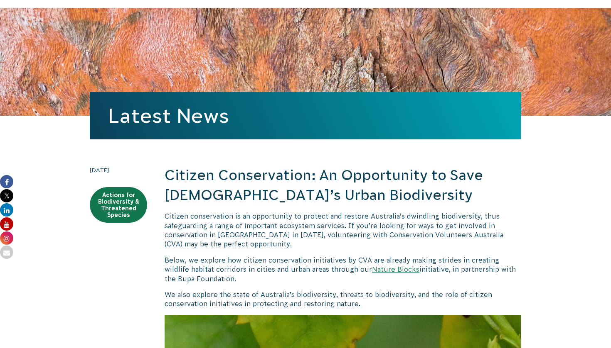  I want to click on p: Below, we explore how citizen conservation initiatives by CVA are already making strides in creat..., so click(343, 270).